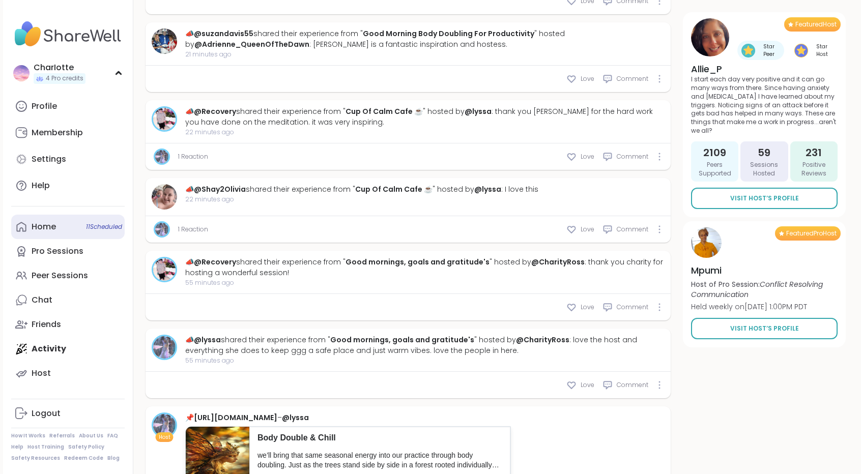 The image size is (861, 474). What do you see at coordinates (714, 169) in the screenshot?
I see `span: Peers Supported` at bounding box center [714, 169].